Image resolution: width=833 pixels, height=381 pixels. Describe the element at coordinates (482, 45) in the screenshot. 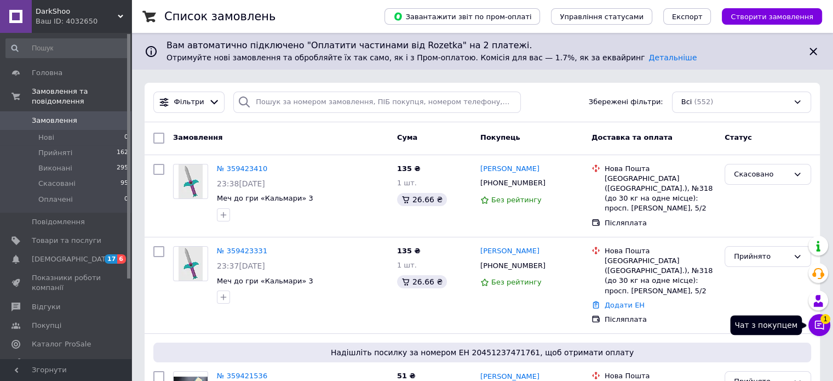

I see `span: Вам автоматично підключено "Оплатити частинами від Rozetka" на 2 платежі.` at that location.